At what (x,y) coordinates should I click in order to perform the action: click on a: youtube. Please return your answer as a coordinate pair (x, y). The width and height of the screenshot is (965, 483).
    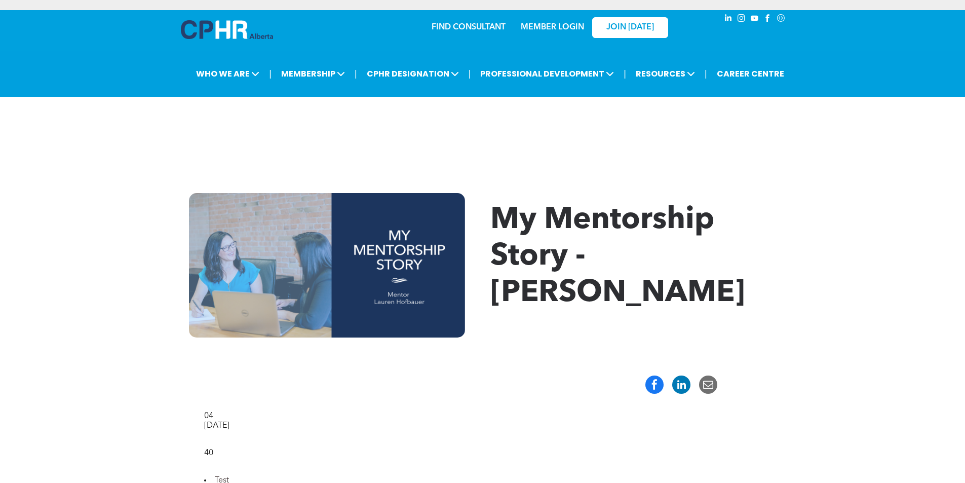
    Looking at the image, I should click on (755, 19).